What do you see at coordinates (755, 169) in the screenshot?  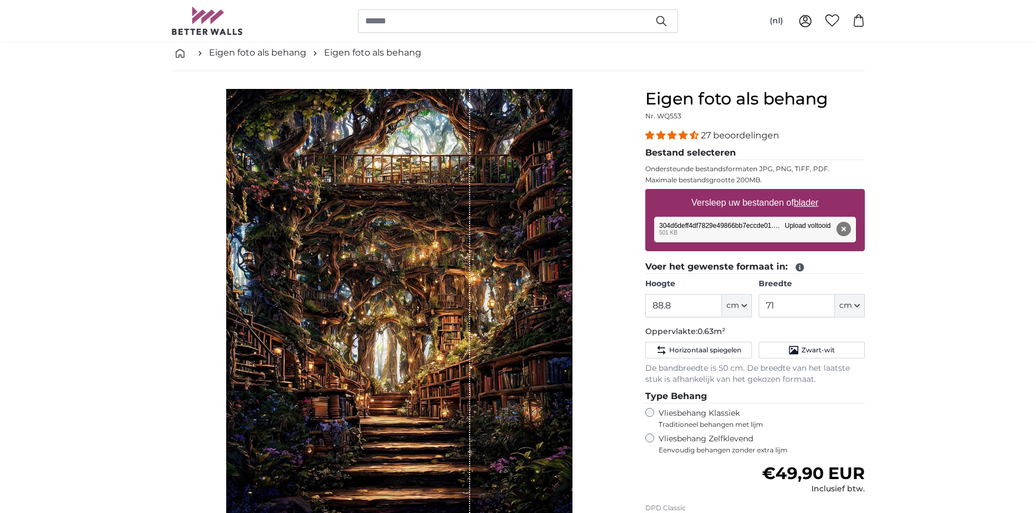 I see `p: Ondersteunde bestandsformaten JPG, PNG, TIFF, PDF.` at bounding box center [755, 169].